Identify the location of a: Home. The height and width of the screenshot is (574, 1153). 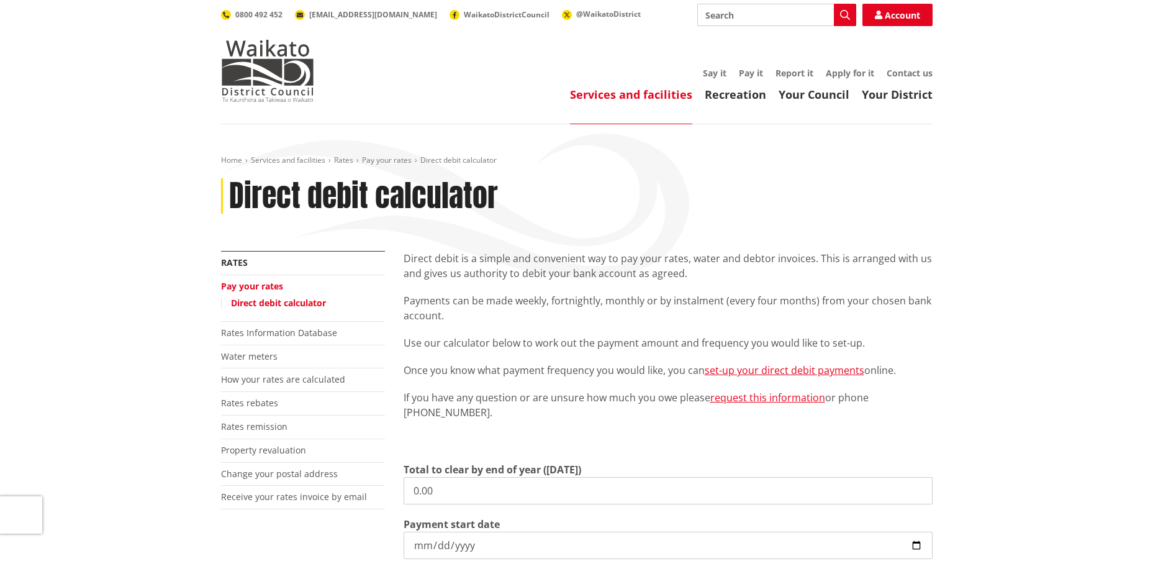
(232, 160).